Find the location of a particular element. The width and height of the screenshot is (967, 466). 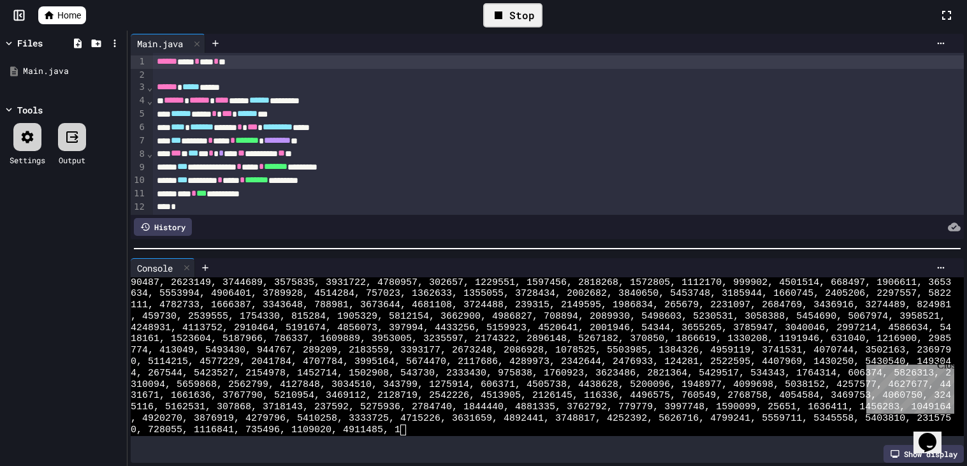

div: Output is located at coordinates (72, 160).